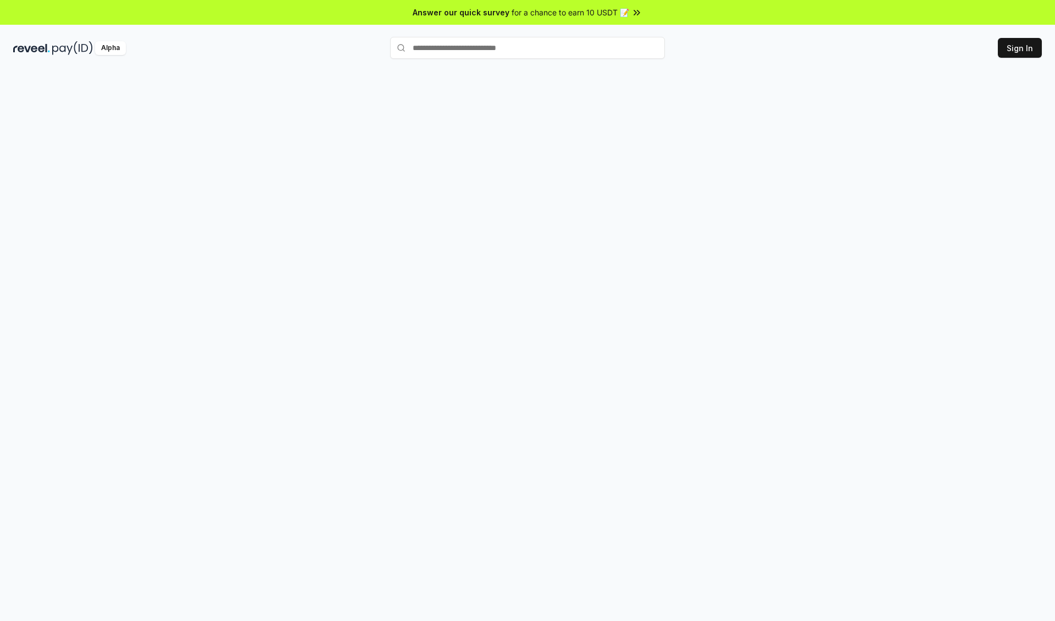 The width and height of the screenshot is (1055, 621). Describe the element at coordinates (461, 12) in the screenshot. I see `span: Answer our quick survey` at that location.